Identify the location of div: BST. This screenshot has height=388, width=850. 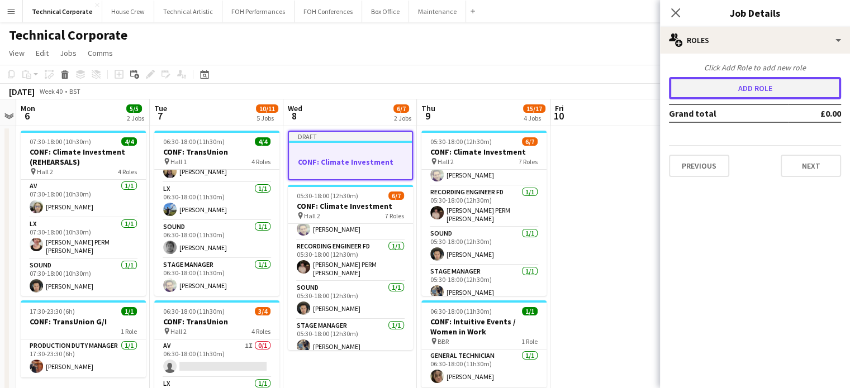
(75, 91).